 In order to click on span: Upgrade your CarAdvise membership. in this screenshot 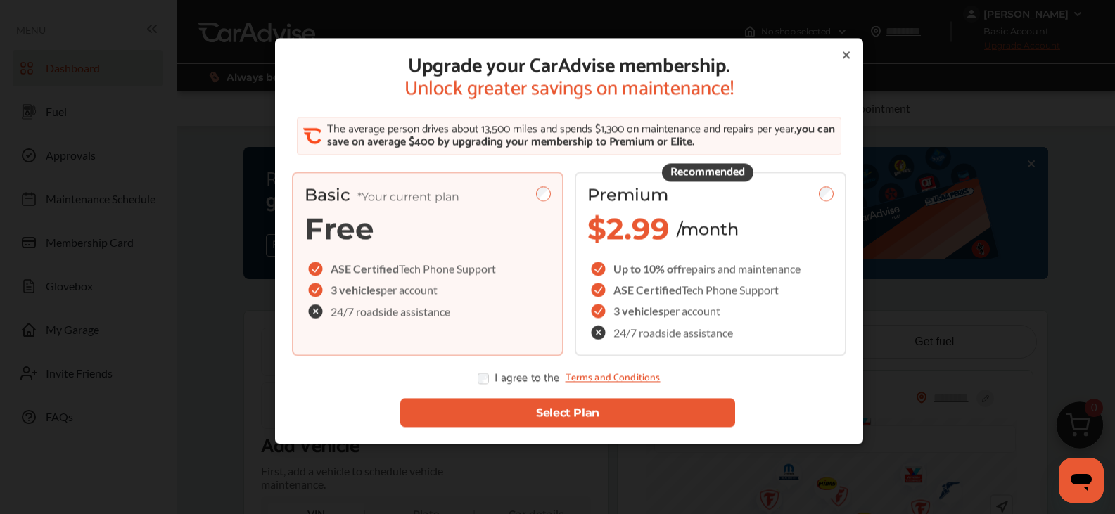, I will do `click(569, 67)`.